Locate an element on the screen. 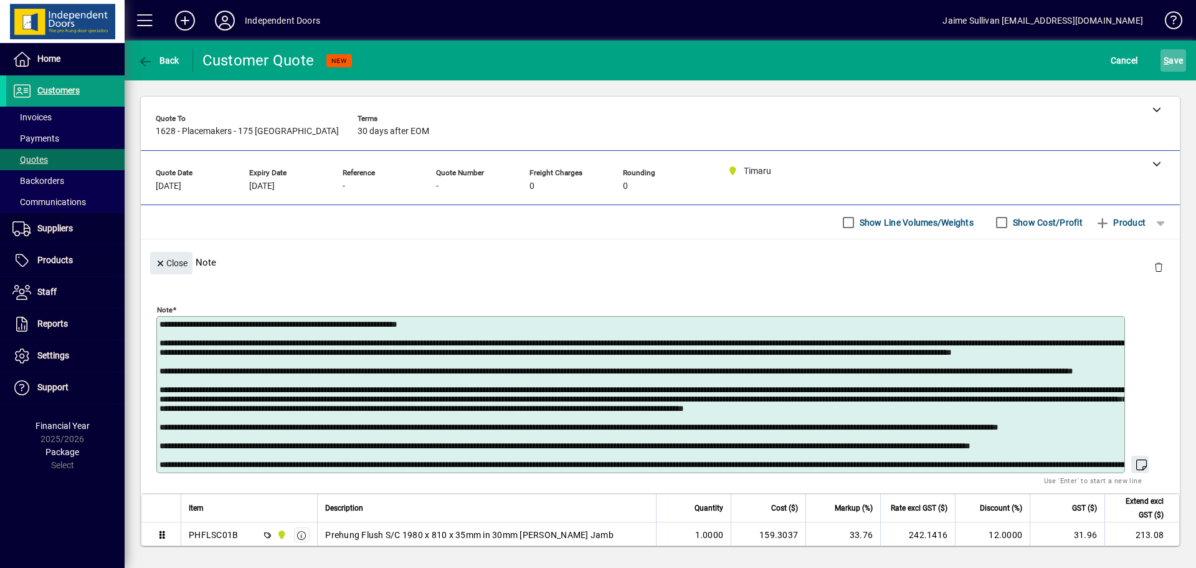 The width and height of the screenshot is (1196, 568). a: Backorders is located at coordinates (65, 181).